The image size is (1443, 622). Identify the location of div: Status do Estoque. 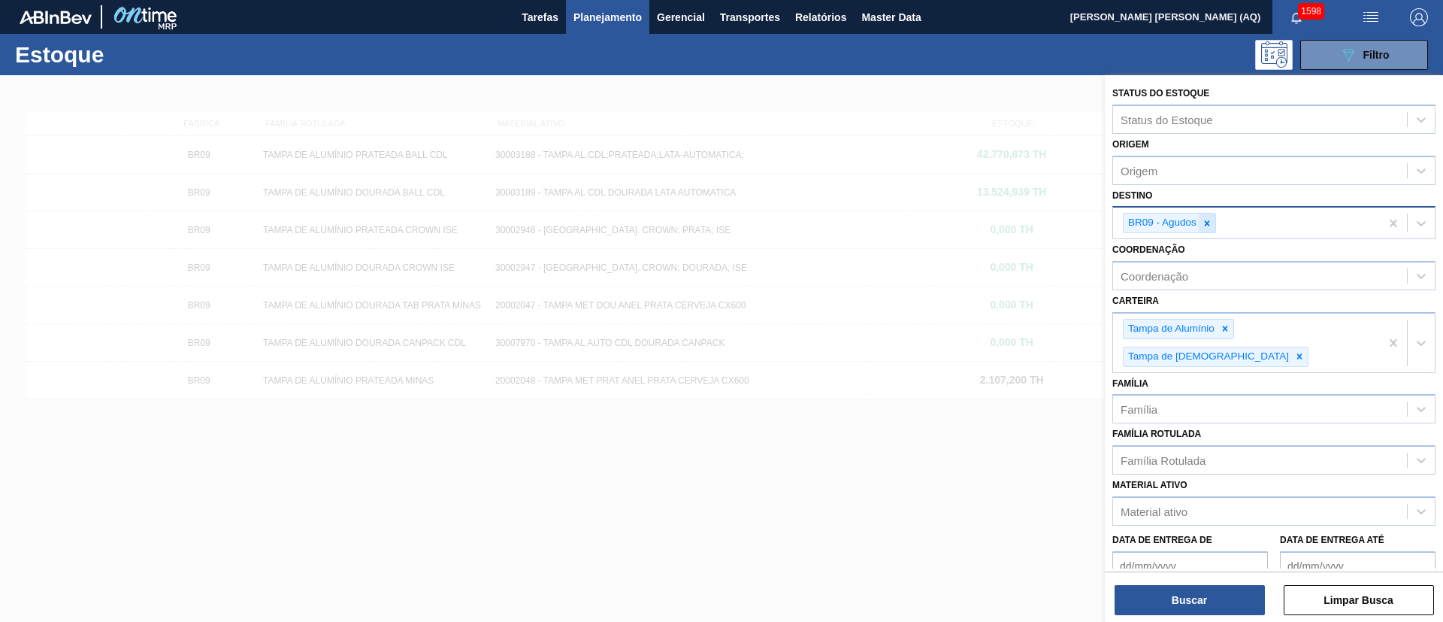
(1167, 119).